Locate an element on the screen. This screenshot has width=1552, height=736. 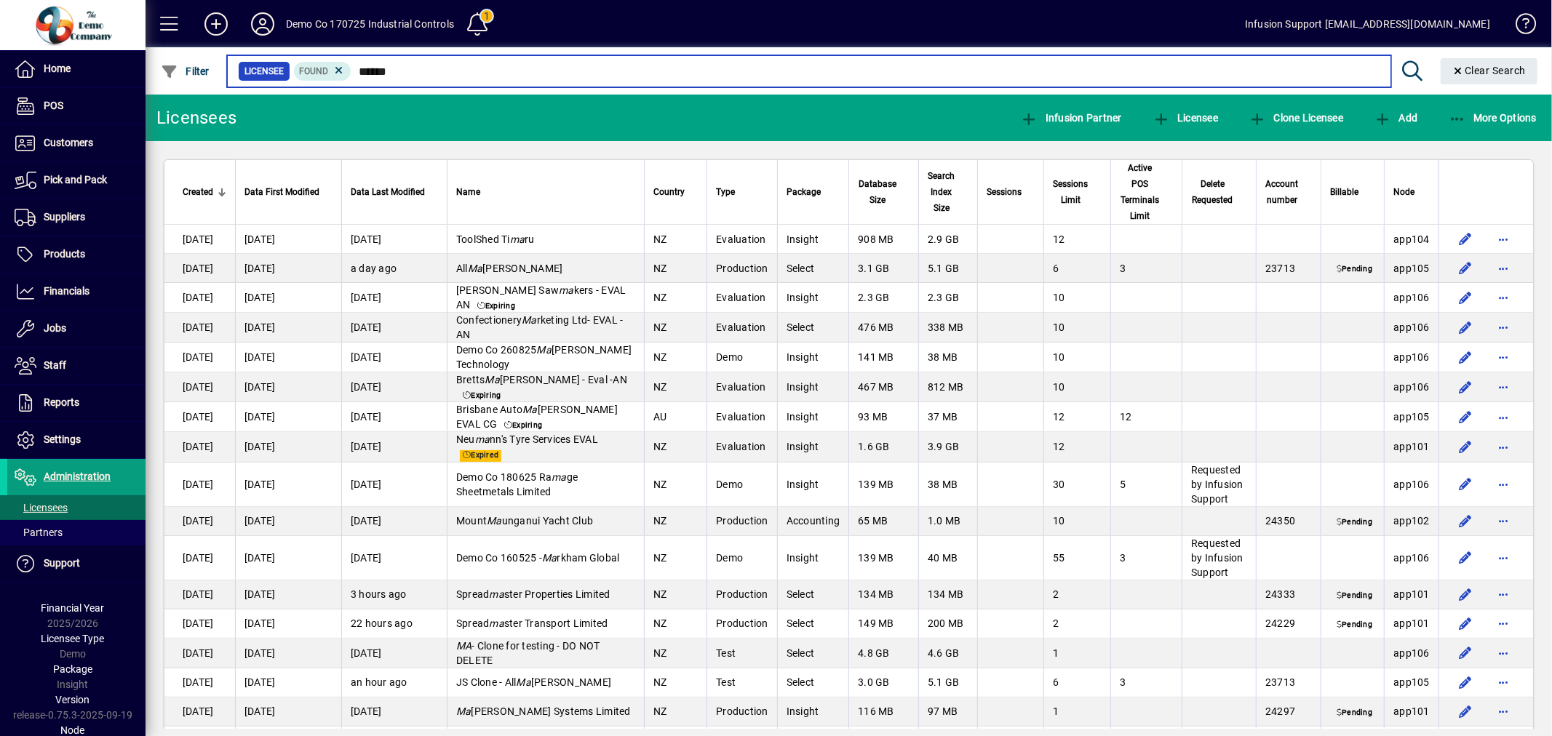
a: Settings is located at coordinates (76, 440).